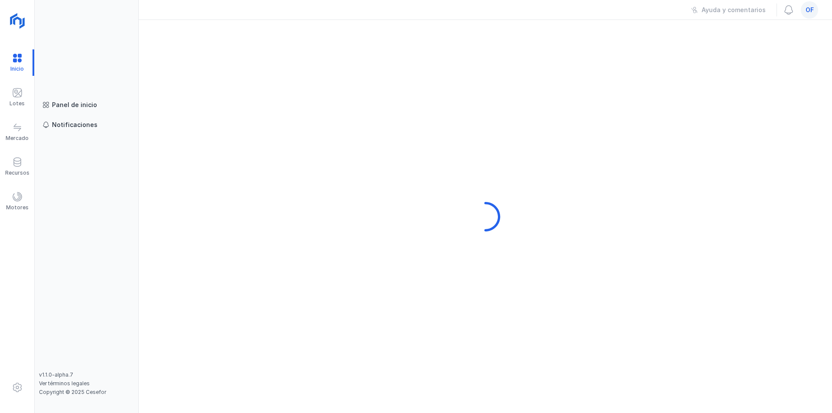 The width and height of the screenshot is (832, 413). I want to click on div: Panel de inicio, so click(75, 105).